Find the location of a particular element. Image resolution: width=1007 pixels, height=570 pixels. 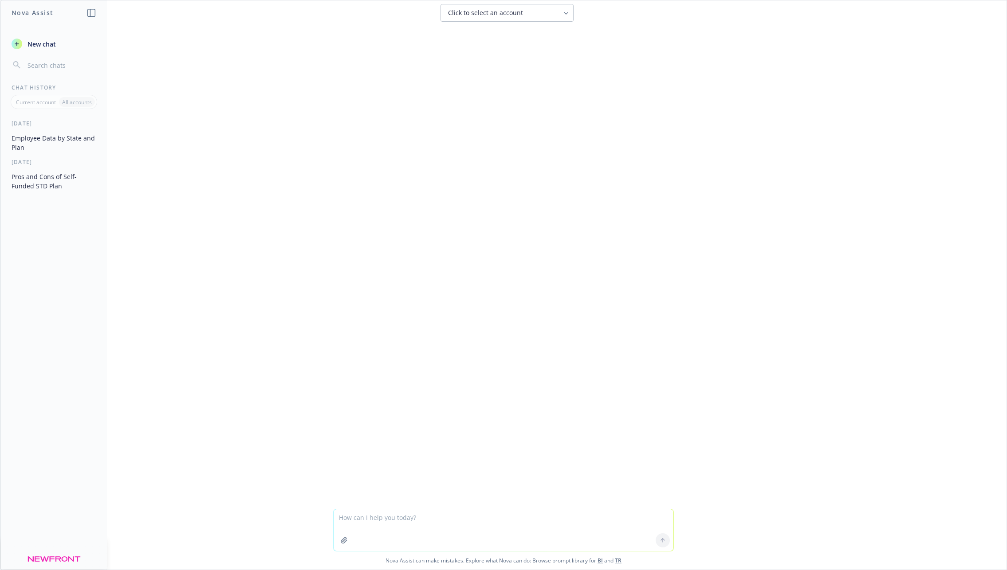

a: TR is located at coordinates (618, 561).